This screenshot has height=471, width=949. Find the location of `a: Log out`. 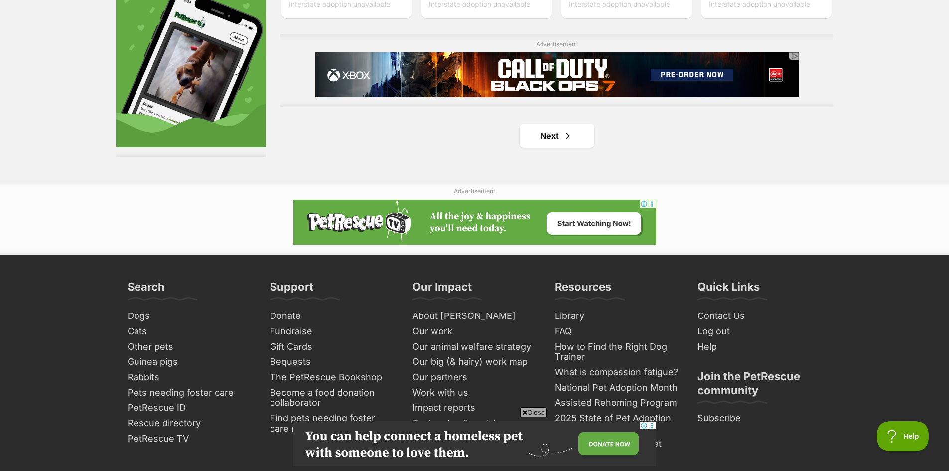

a: Log out is located at coordinates (760, 331).